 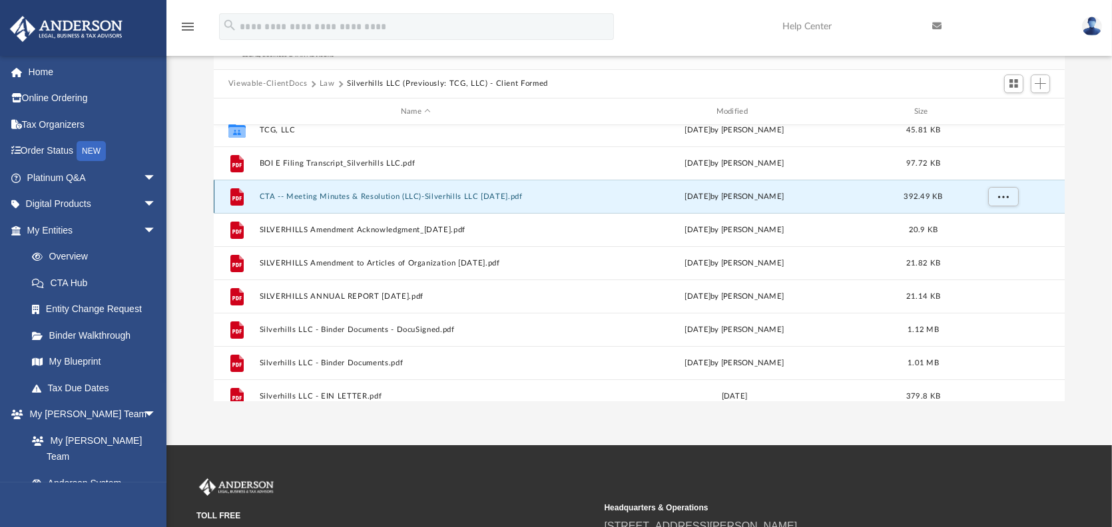 I want to click on small: Headquarters & Operations, so click(x=804, y=508).